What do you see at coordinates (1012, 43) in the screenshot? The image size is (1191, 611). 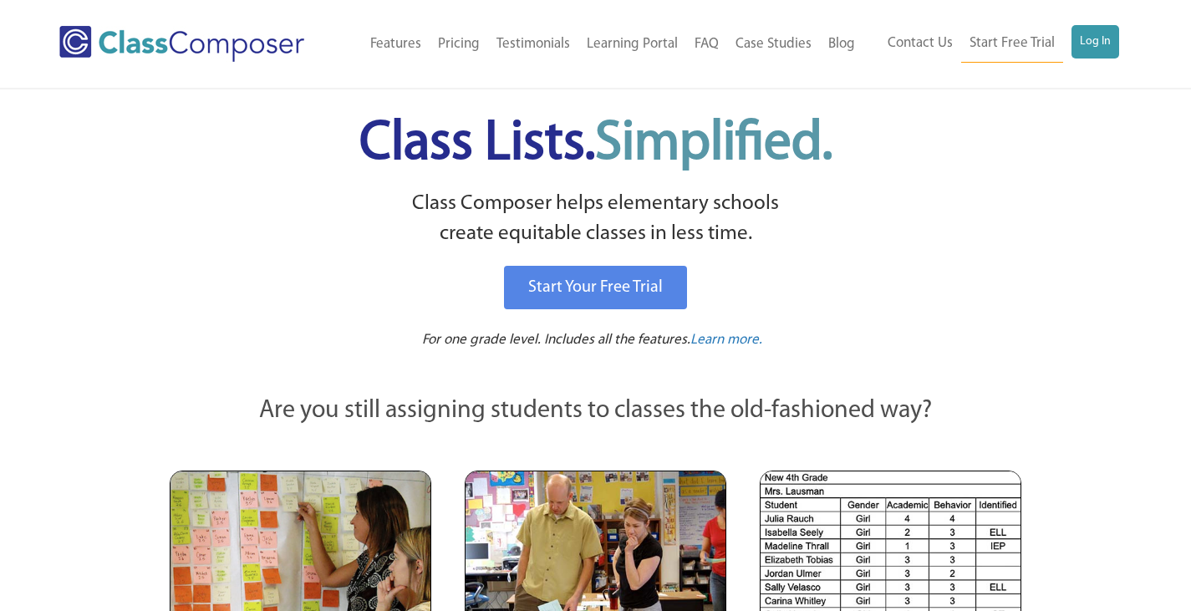 I see `a: Start Free Trial` at bounding box center [1012, 43].